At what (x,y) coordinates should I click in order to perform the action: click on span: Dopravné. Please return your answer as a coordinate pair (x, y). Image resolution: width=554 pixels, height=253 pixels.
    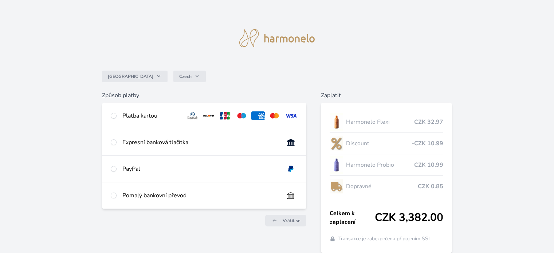
    Looking at the image, I should click on (382, 187).